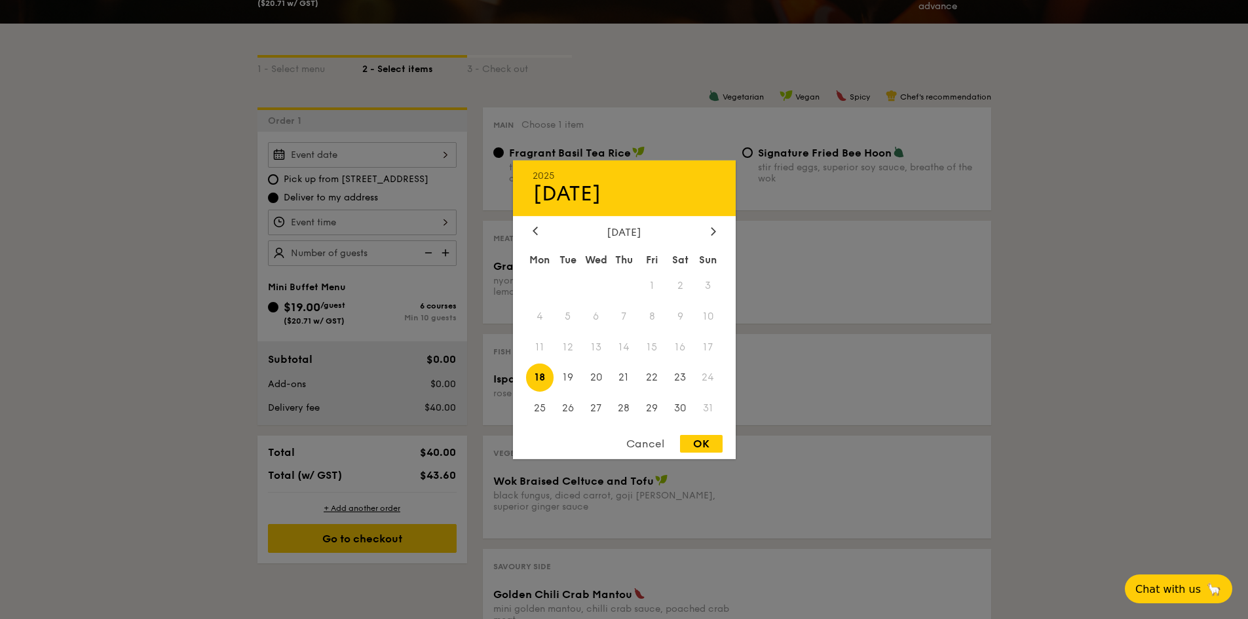  What do you see at coordinates (680, 346) in the screenshot?
I see `span: 16` at bounding box center [680, 346].